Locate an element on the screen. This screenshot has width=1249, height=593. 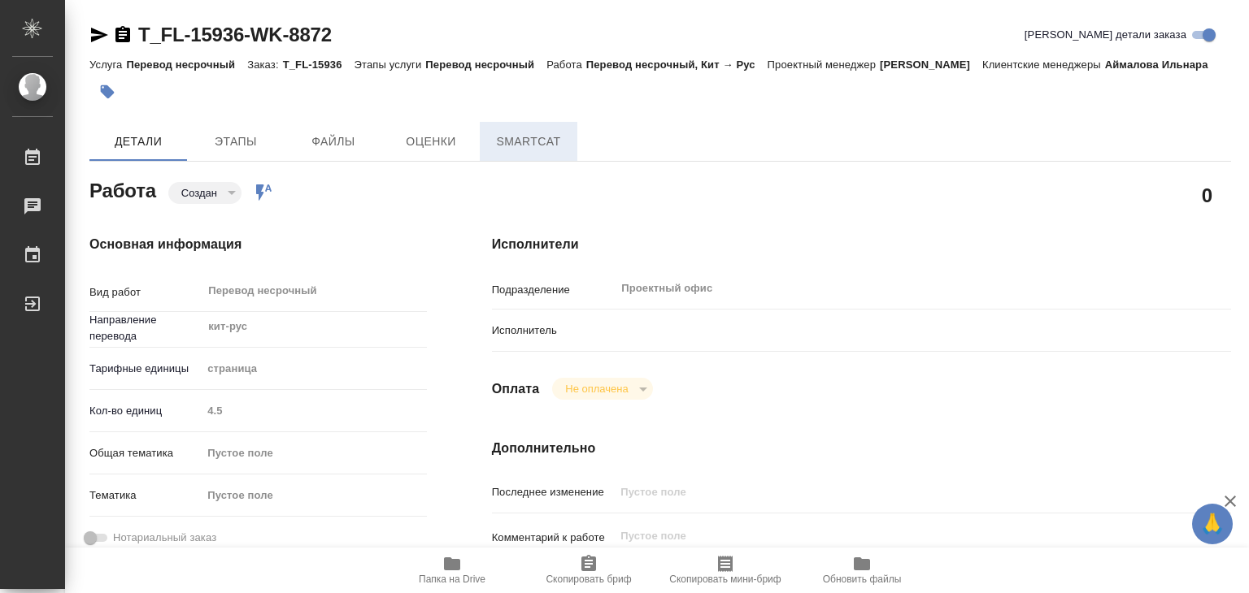
p: Кол-во единиц is located at coordinates (146, 411).